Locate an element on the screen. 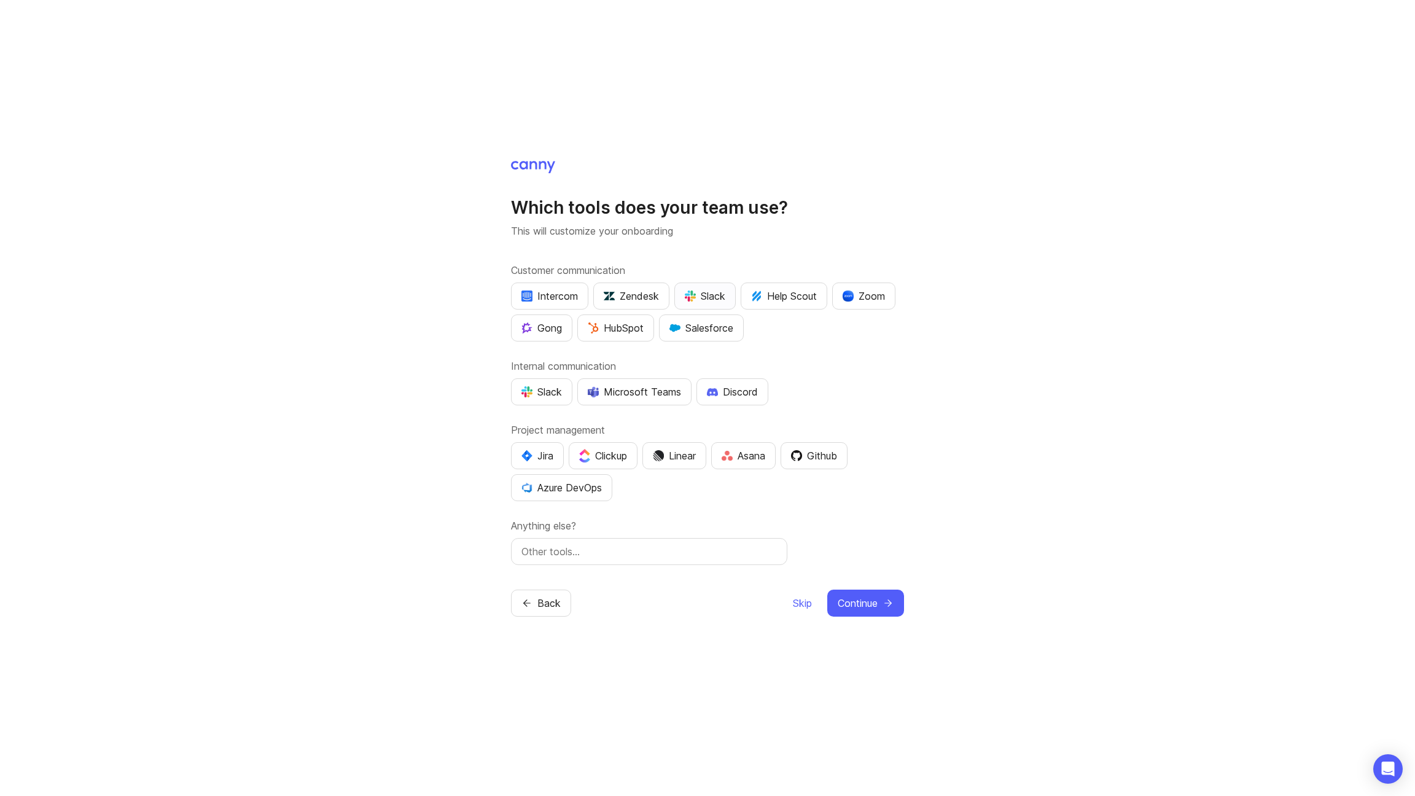 The height and width of the screenshot is (796, 1415). button: Azure DevOps is located at coordinates (561, 488).